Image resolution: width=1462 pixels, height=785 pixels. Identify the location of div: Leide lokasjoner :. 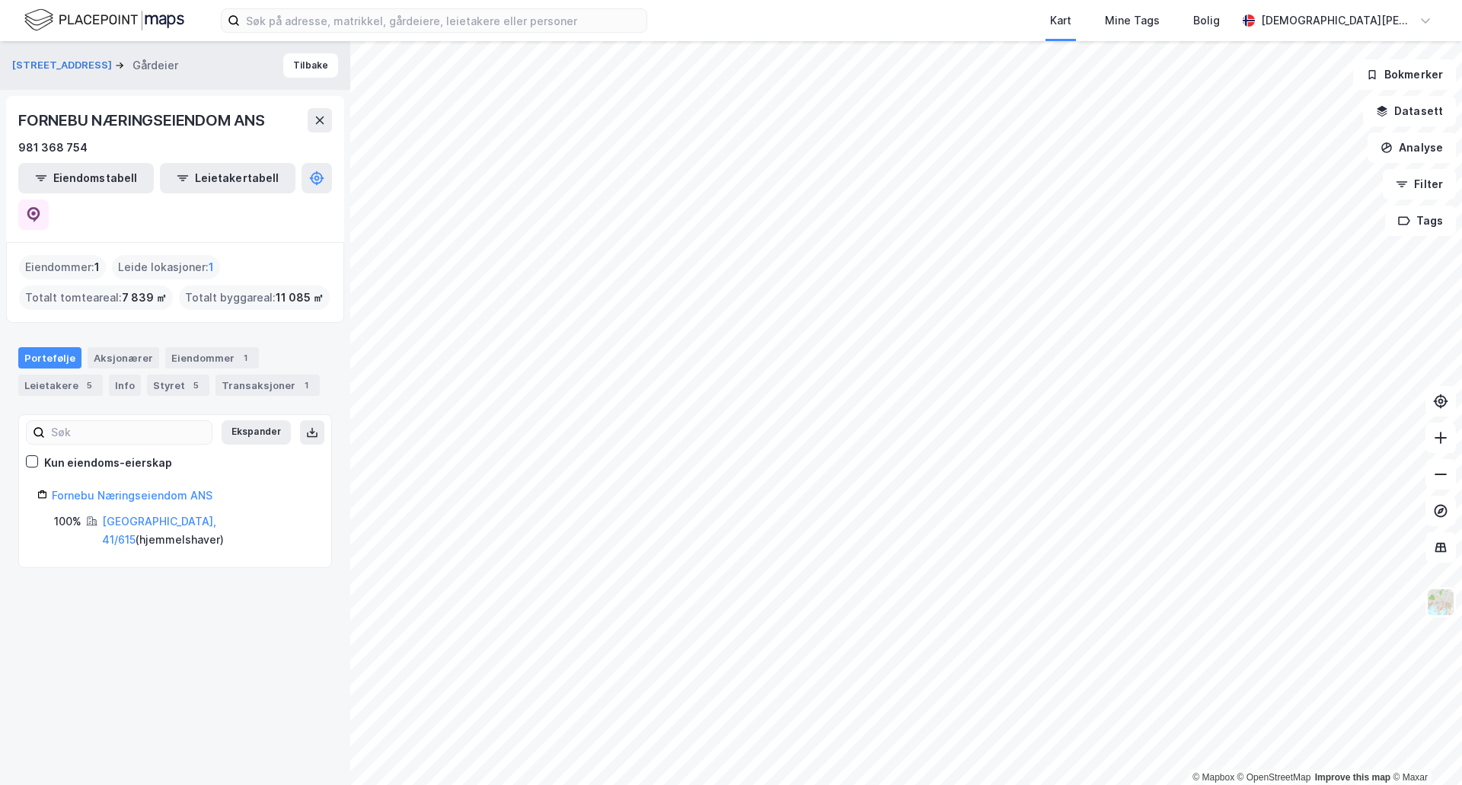
(166, 267).